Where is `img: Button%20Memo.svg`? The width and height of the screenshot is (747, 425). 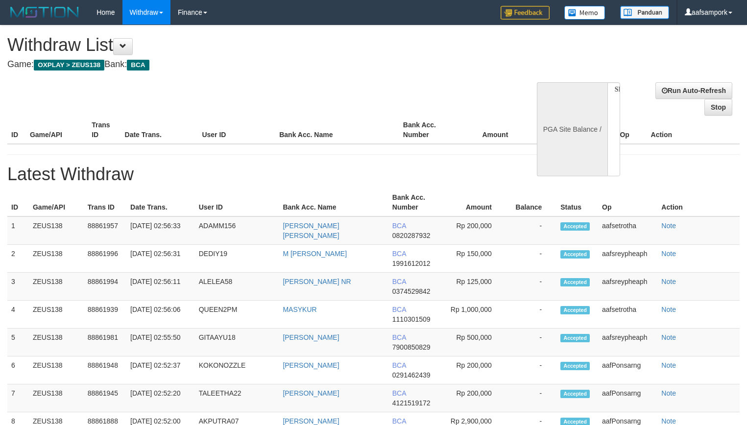 img: Button%20Memo.svg is located at coordinates (585, 13).